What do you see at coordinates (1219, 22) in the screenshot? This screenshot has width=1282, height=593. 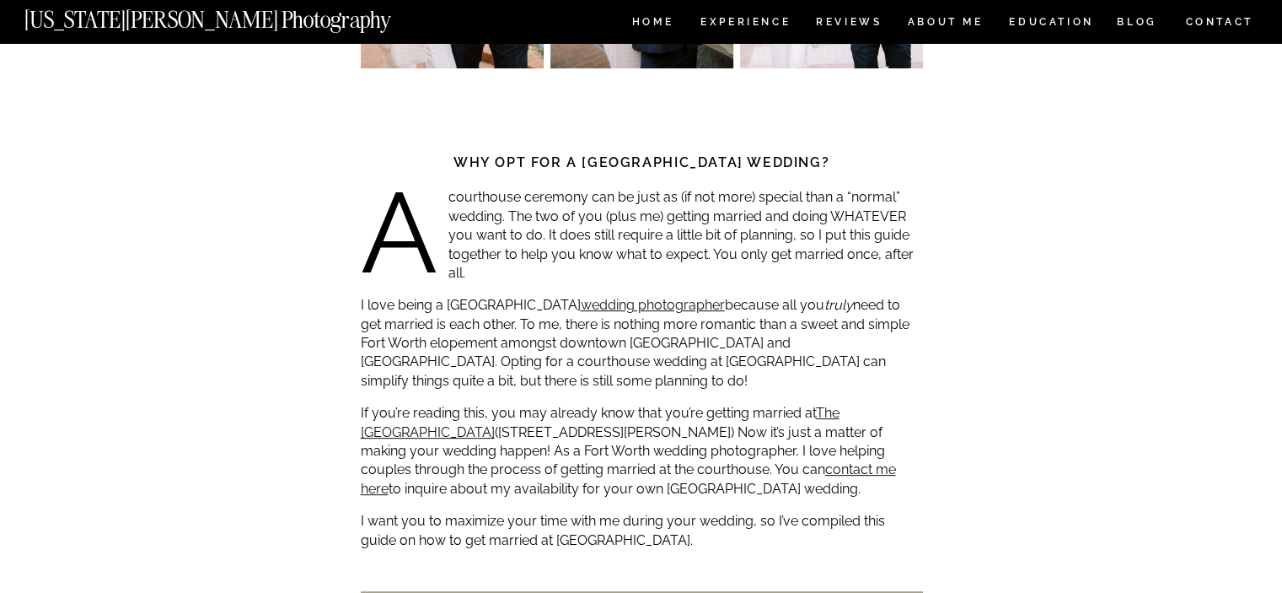 I see `a: CONTACT` at bounding box center [1219, 22].